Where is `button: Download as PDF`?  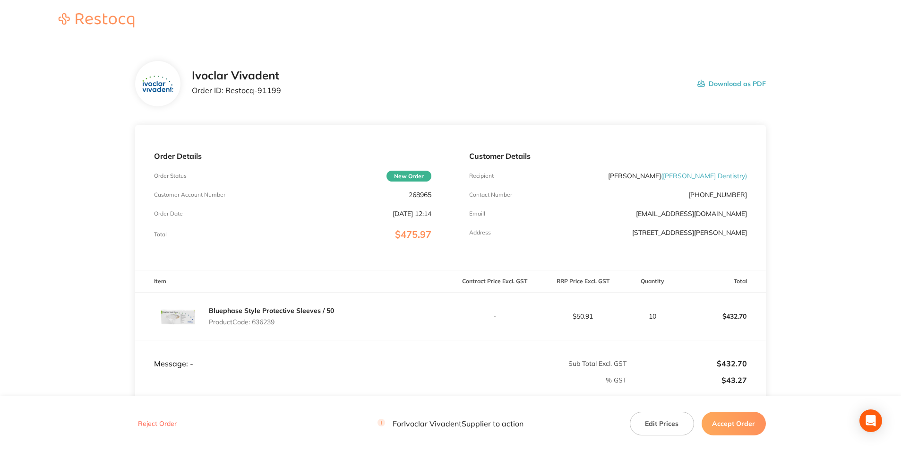 button: Download as PDF is located at coordinates (731, 84).